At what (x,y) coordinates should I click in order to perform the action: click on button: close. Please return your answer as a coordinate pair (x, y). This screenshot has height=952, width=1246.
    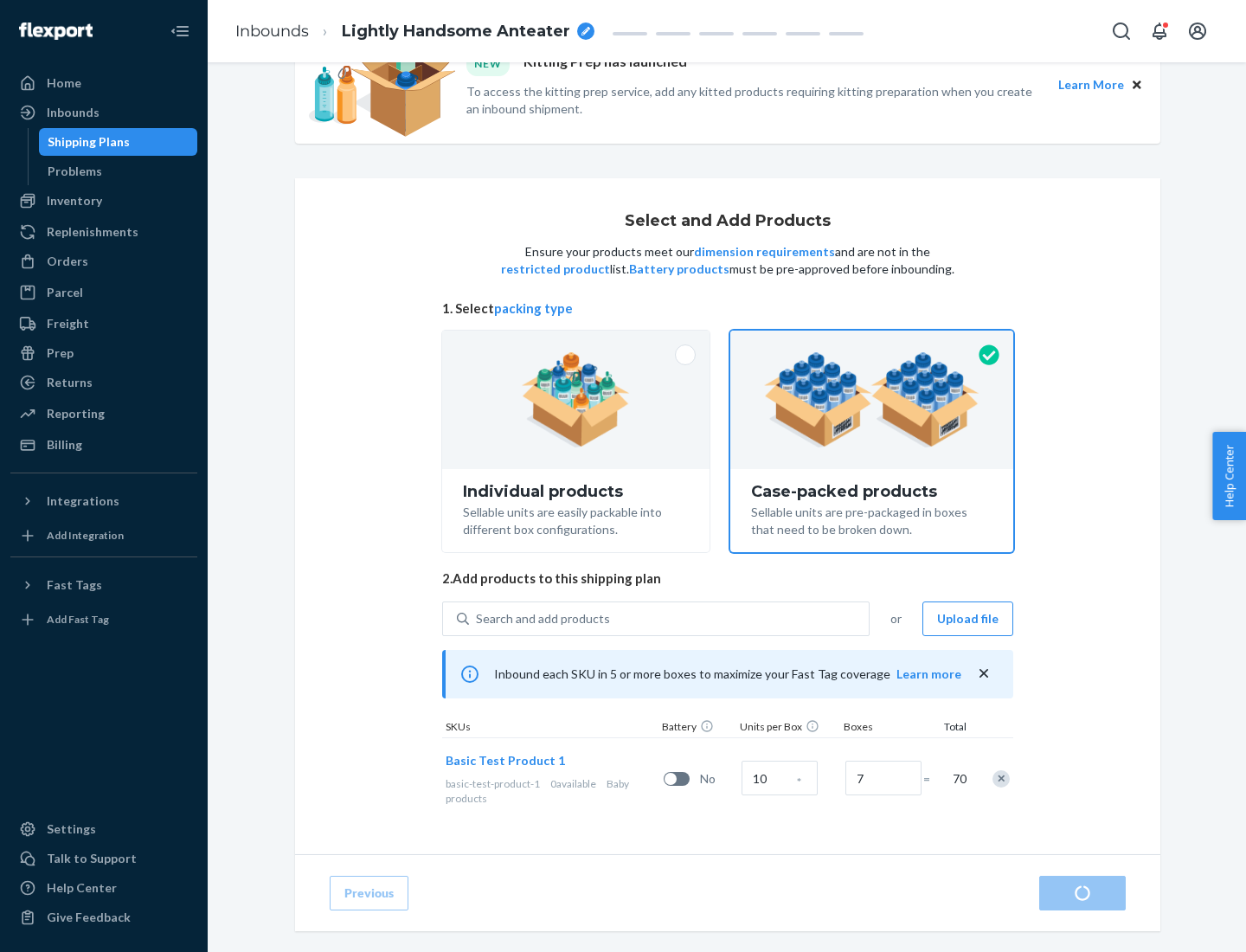
    Looking at the image, I should click on (984, 673).